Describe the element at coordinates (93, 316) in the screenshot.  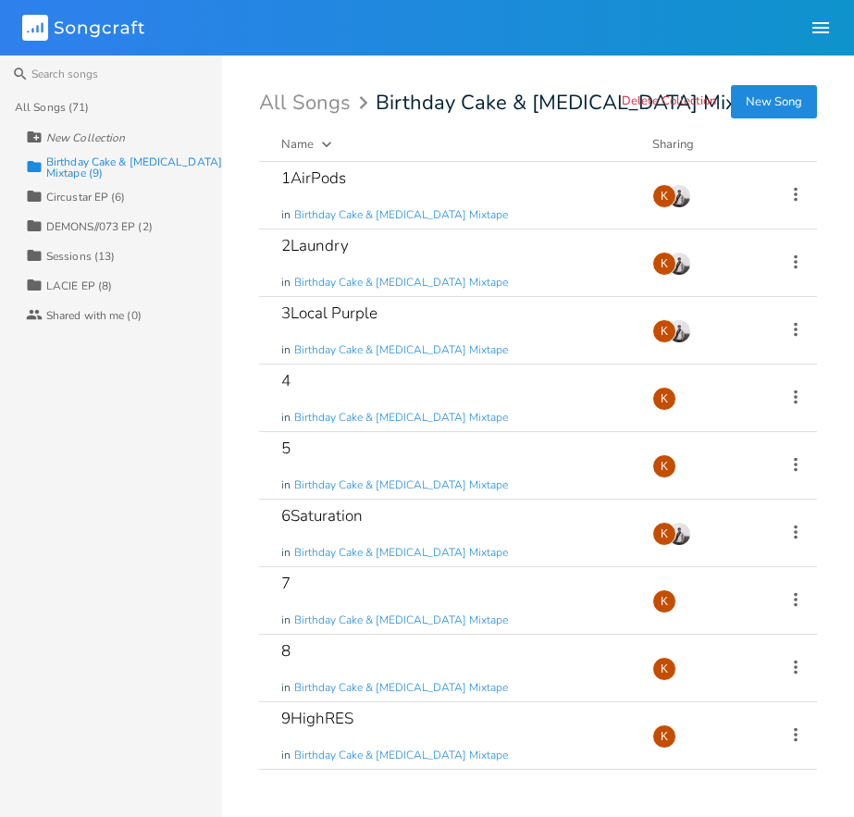
I see `div: Shared with me (0)` at that location.